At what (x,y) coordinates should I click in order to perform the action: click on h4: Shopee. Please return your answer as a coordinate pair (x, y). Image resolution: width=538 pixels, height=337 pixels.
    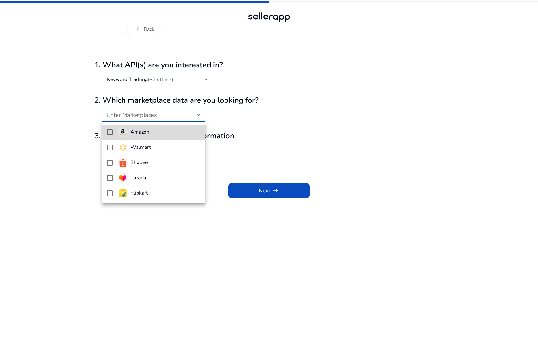
    Looking at the image, I should click on (139, 162).